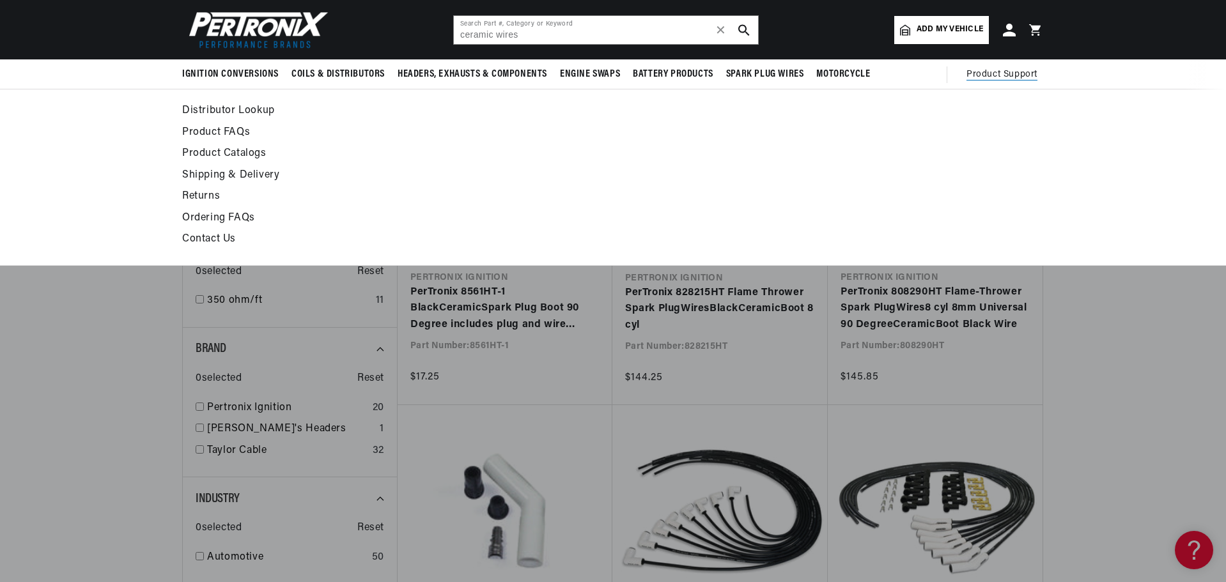  Describe the element at coordinates (230, 74) in the screenshot. I see `span: Ignition Conversions` at that location.